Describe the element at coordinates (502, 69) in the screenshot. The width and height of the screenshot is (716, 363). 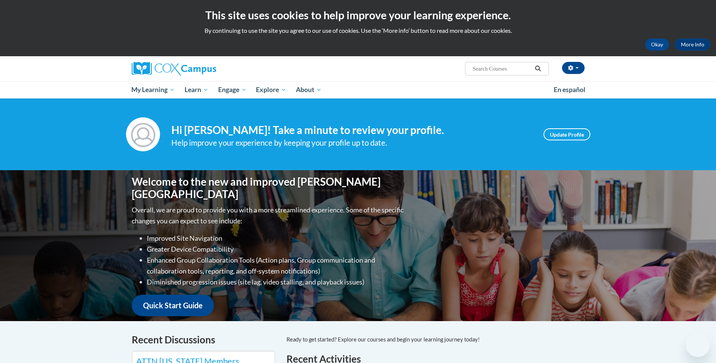
I see `input: Search Courses` at that location.